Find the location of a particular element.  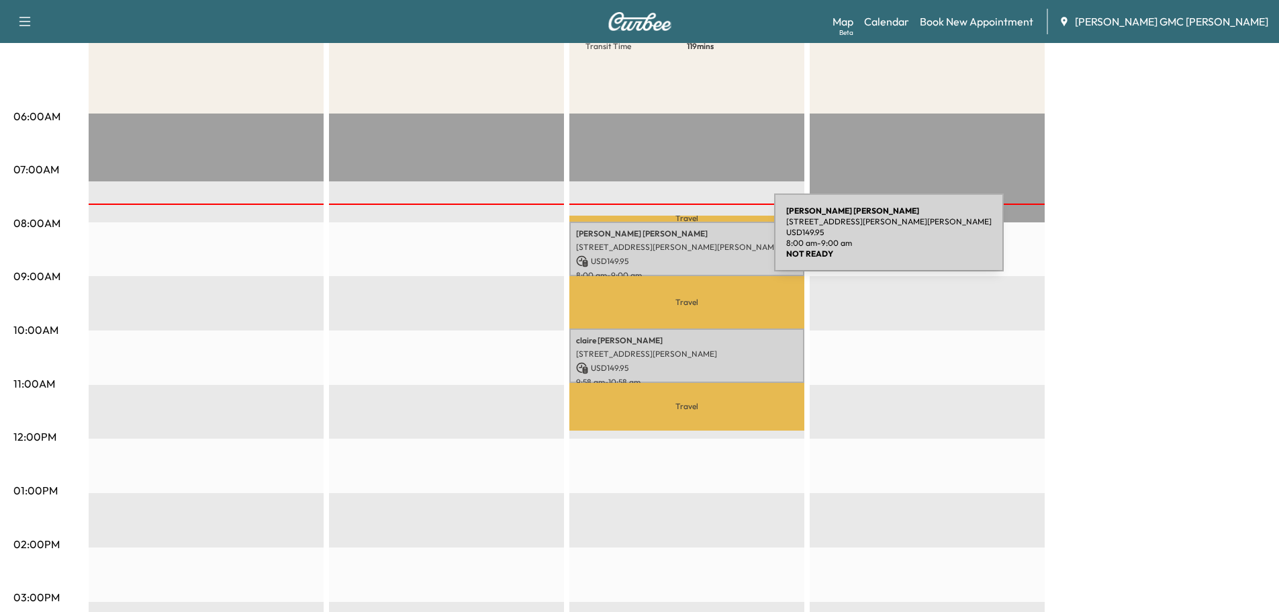

p: 10:00AM is located at coordinates (36, 330).